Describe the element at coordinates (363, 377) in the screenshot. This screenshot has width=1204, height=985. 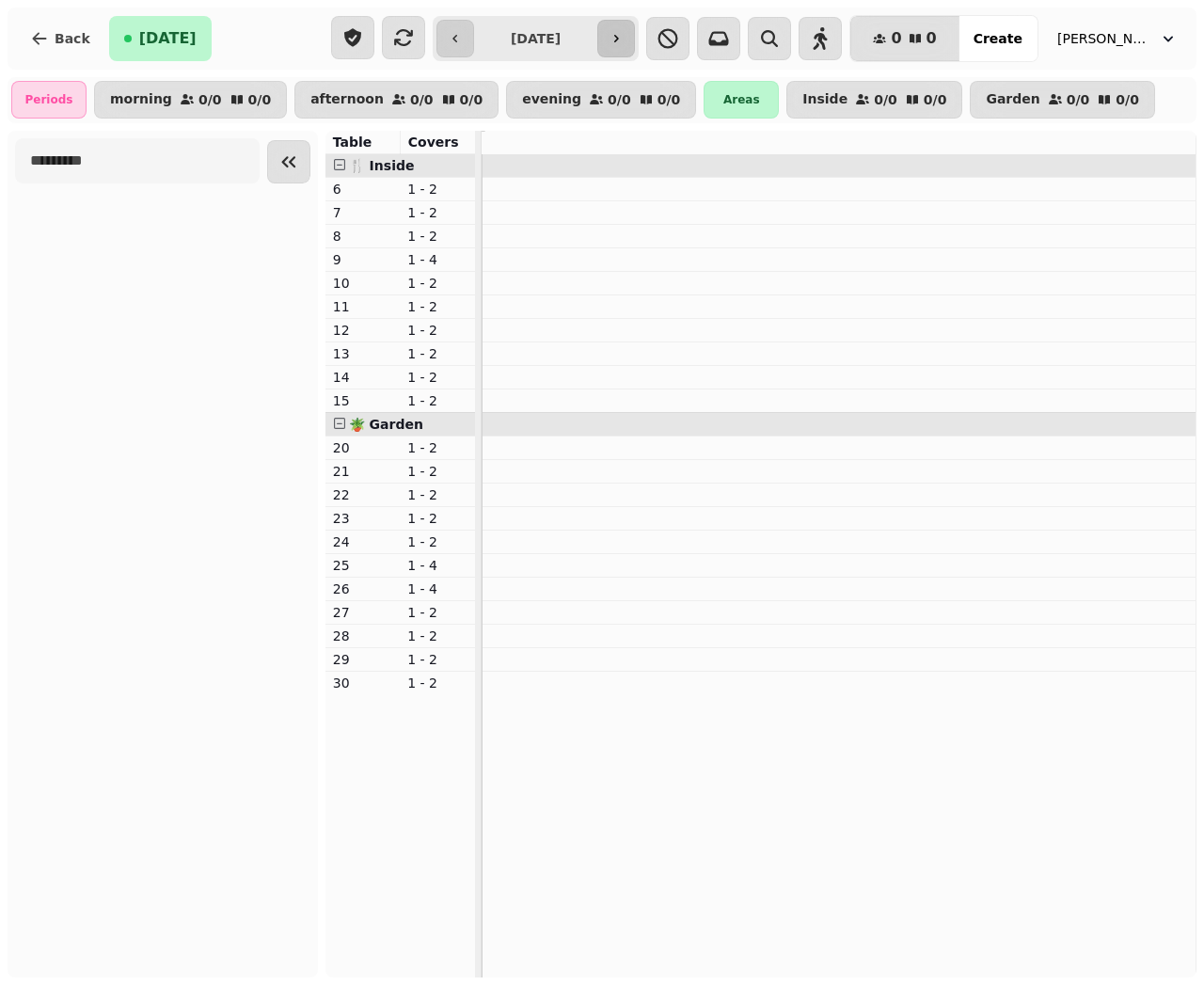
I see `p: 14` at that location.